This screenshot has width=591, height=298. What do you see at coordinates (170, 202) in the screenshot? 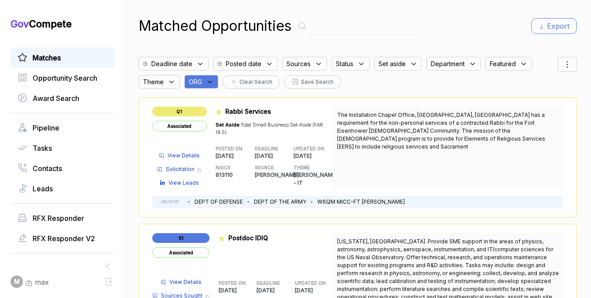
I see `h5: ISSUED BY` at bounding box center [170, 202].